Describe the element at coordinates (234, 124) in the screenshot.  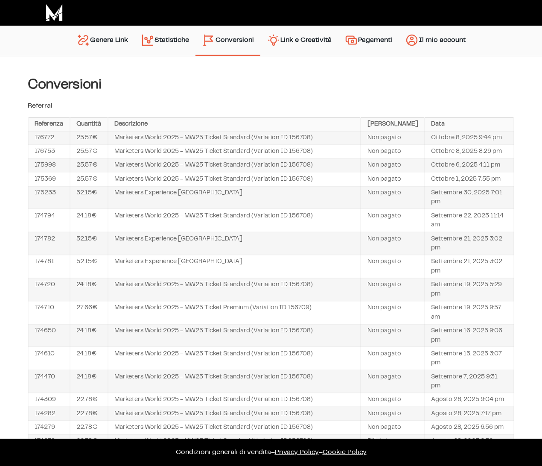
I see `th: Descrizione` at that location.